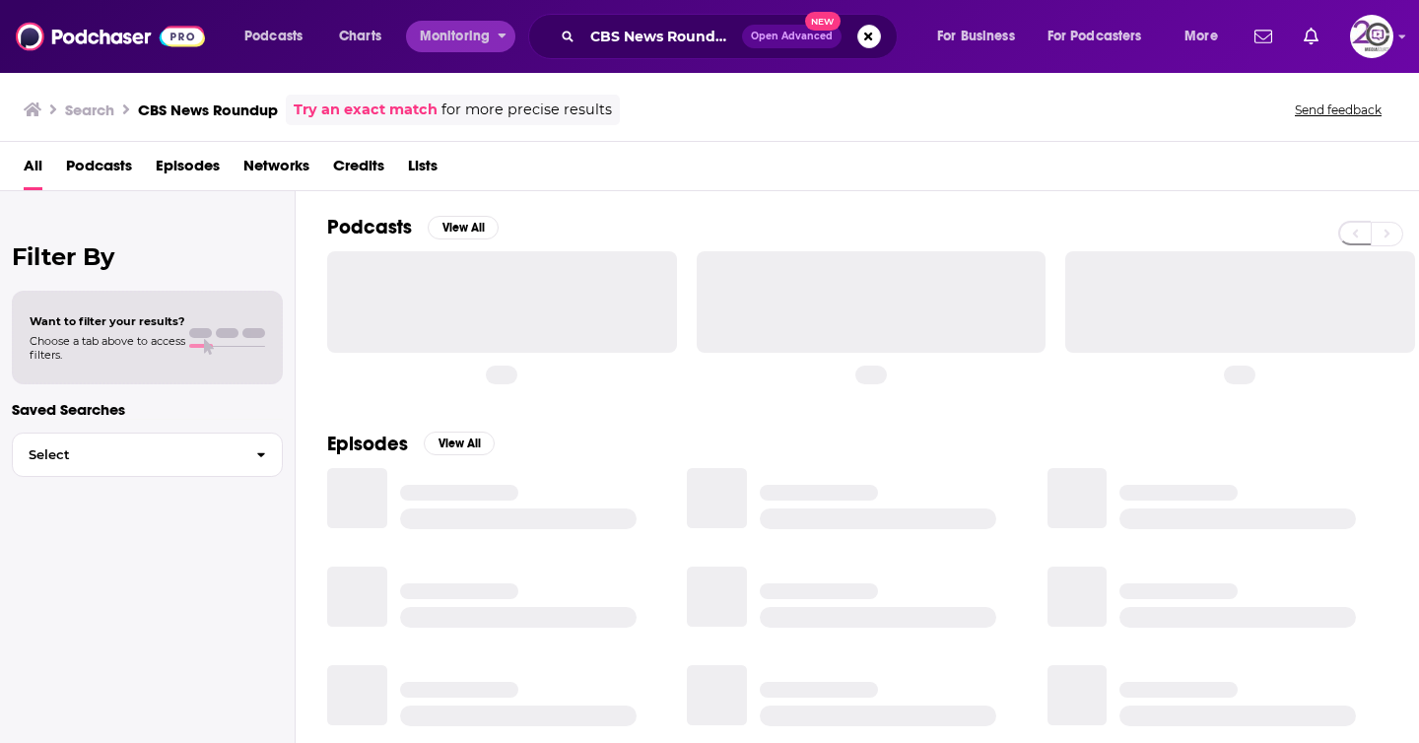  I want to click on a: Lists, so click(423, 169).